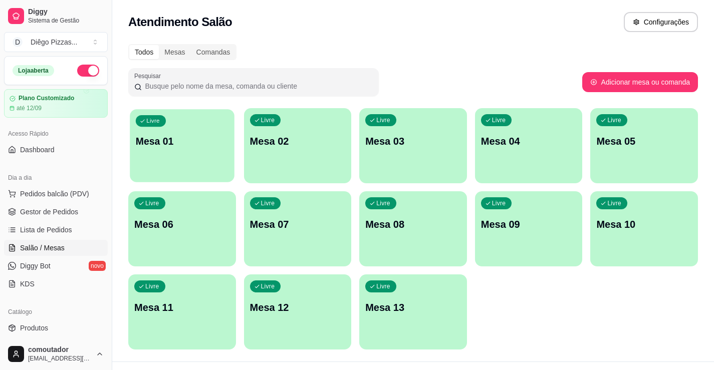  I want to click on p: Mesa 02, so click(298, 141).